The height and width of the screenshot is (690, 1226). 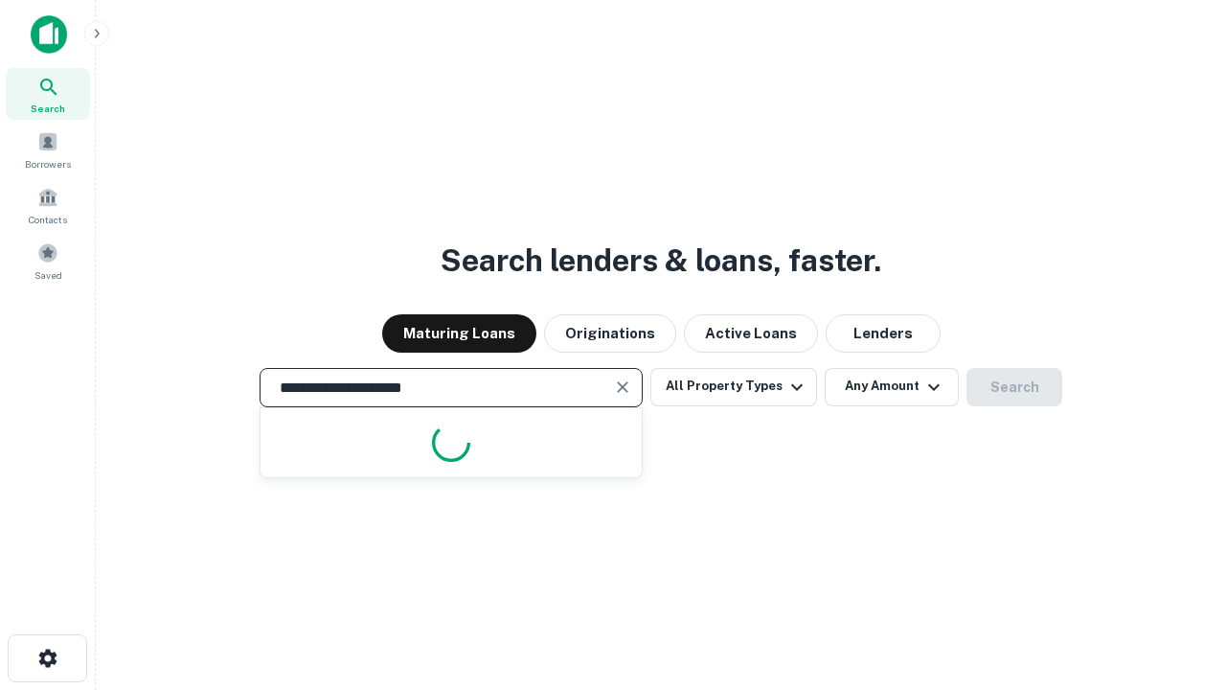 I want to click on button: Maturing Loans, so click(x=459, y=333).